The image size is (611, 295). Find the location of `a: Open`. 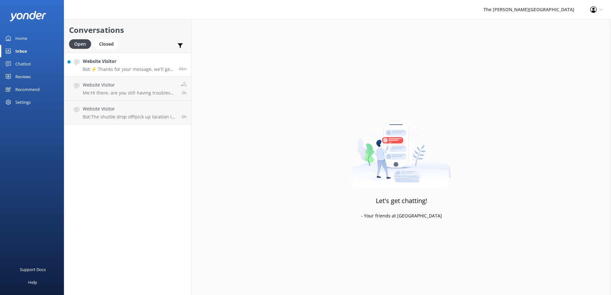

a: Open is located at coordinates (81, 44).